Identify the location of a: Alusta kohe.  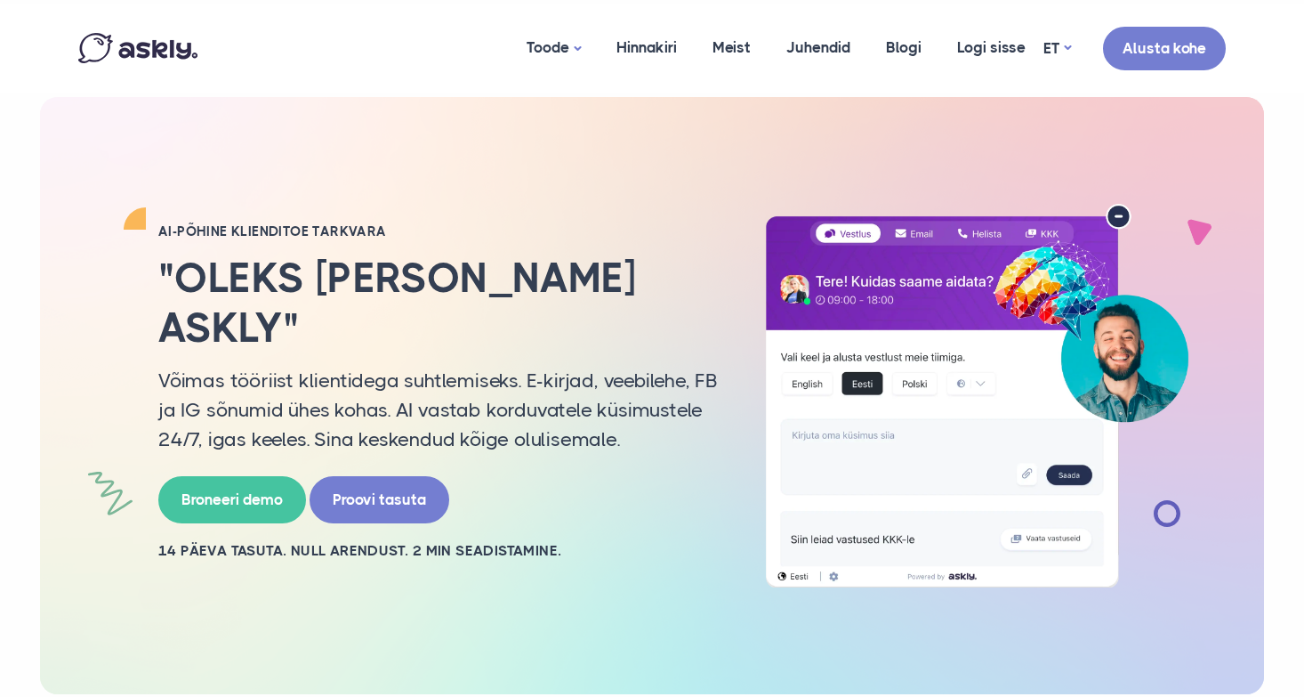
(1165, 48).